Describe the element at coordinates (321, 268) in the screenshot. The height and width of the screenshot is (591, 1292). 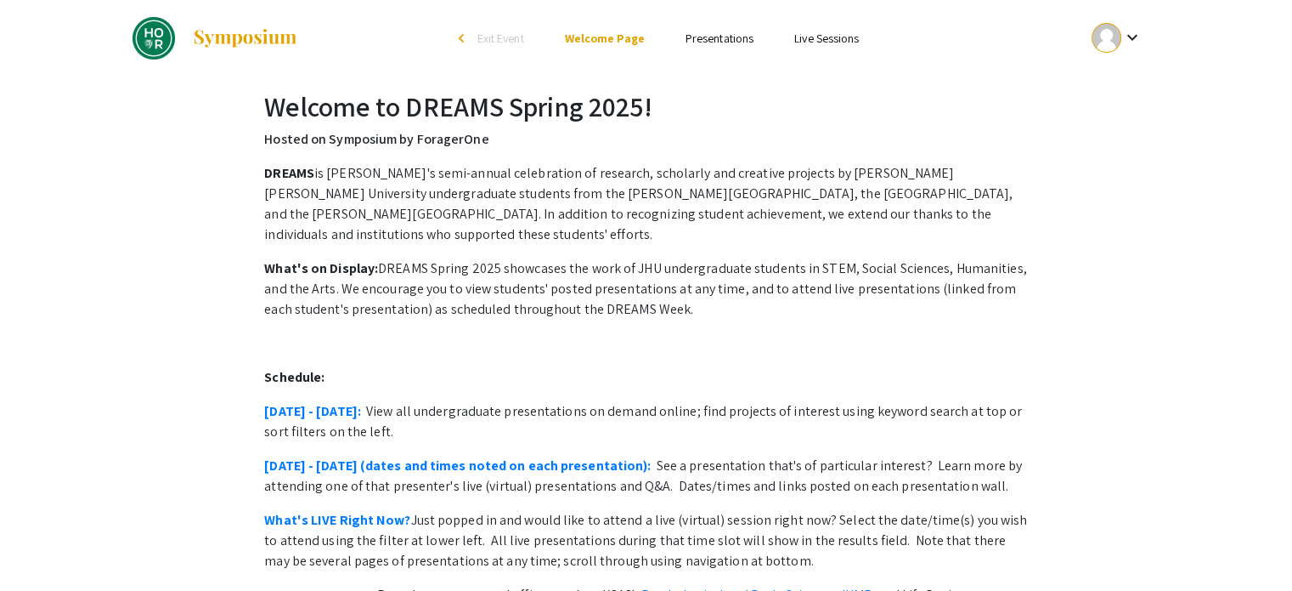
I see `strong: What's on Display:` at that location.